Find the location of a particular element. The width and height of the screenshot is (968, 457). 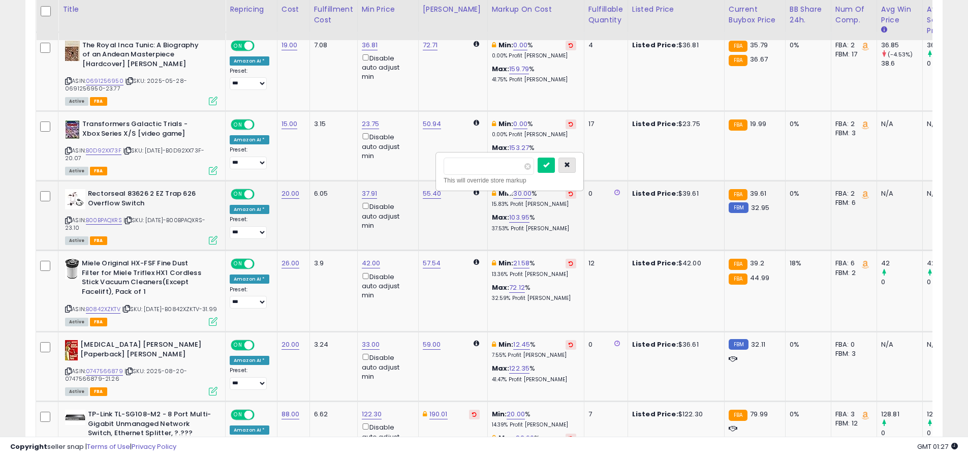

span: 2025-10-7 01:27 GMT is located at coordinates (938, 446).